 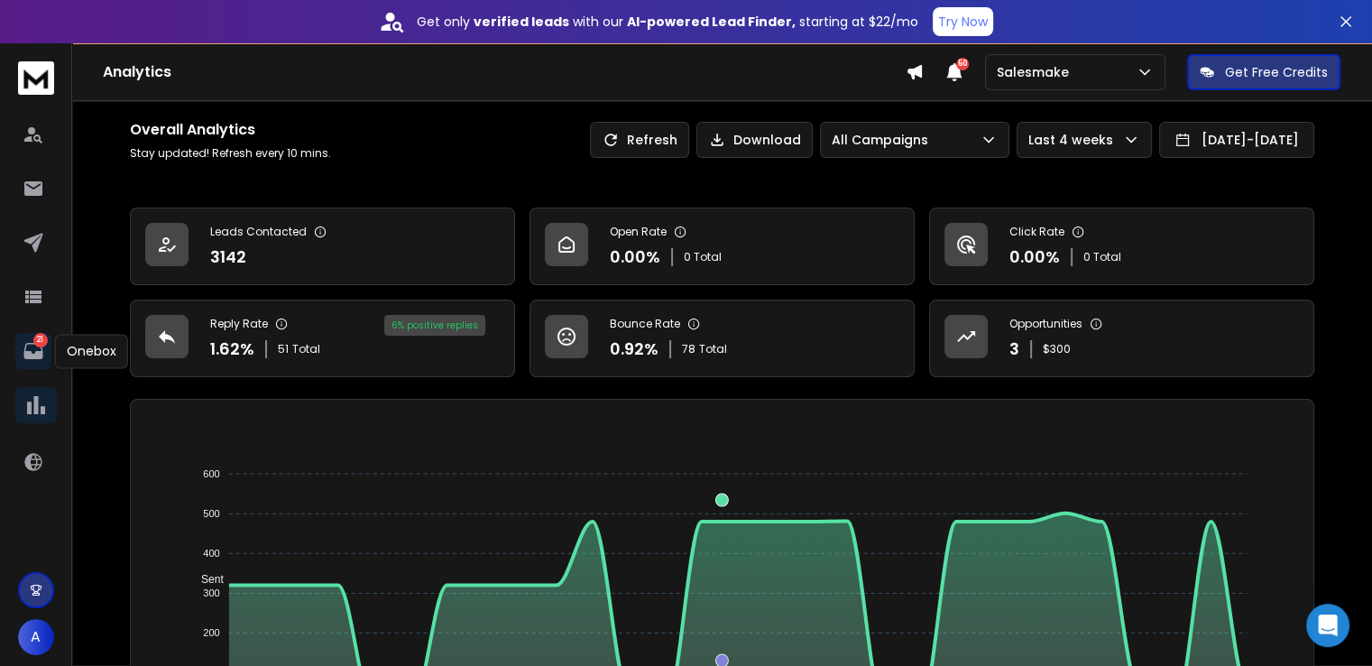 I want to click on p: 21, so click(x=41, y=340).